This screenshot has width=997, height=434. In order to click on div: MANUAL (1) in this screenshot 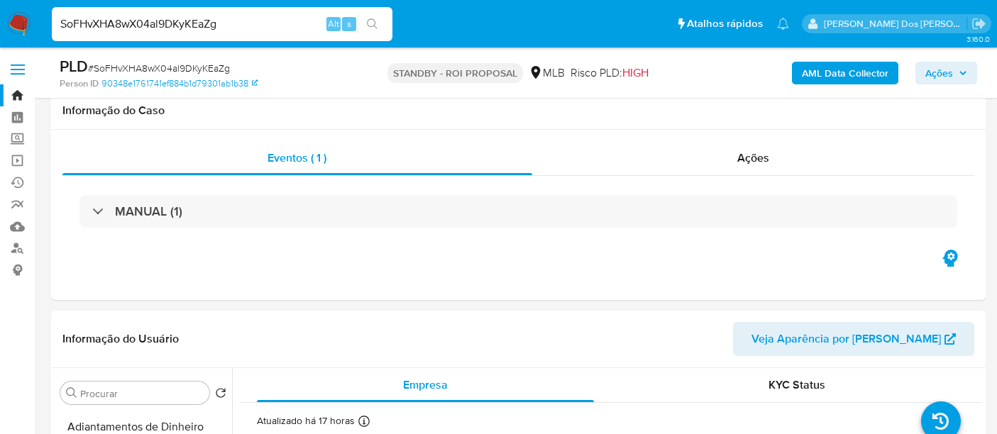, I will do `click(518, 211)`.